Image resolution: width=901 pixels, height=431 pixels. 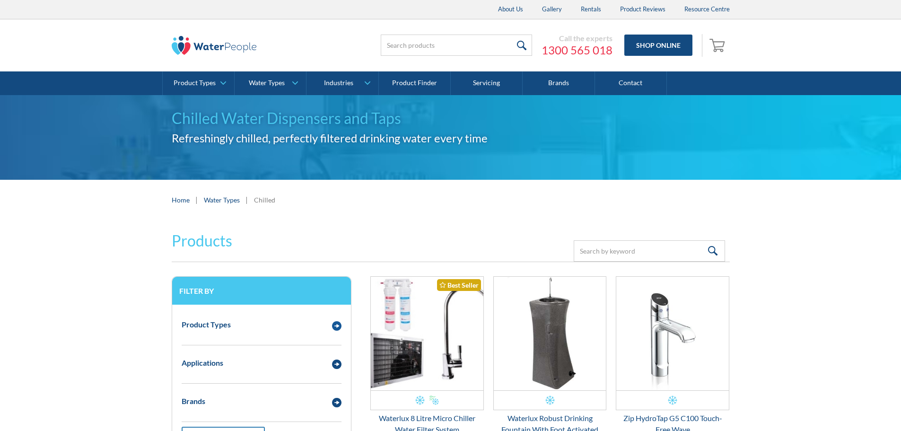 I want to click on h1: Chilled Water Dispensers and Taps, so click(x=451, y=118).